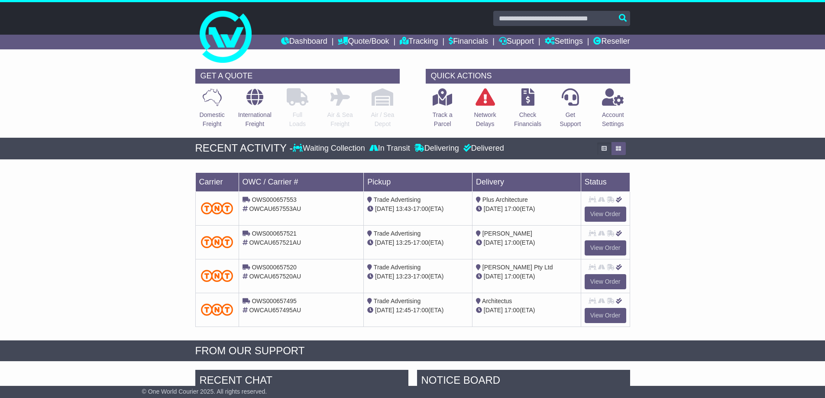 The width and height of the screenshot is (825, 398). What do you see at coordinates (611, 42) in the screenshot?
I see `a: Reseller` at bounding box center [611, 42].